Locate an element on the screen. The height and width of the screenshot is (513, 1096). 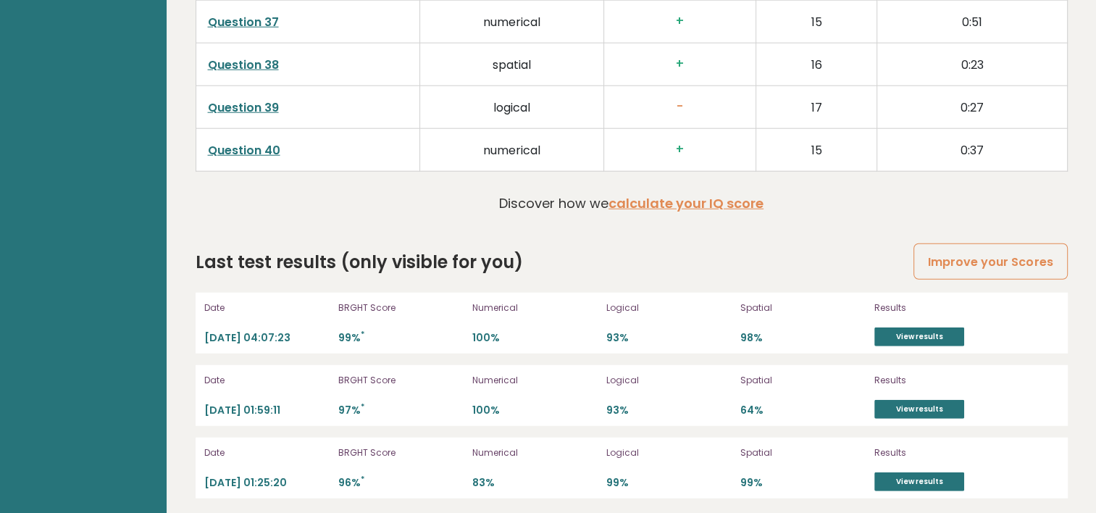
a: Question 40 is located at coordinates (244, 150).